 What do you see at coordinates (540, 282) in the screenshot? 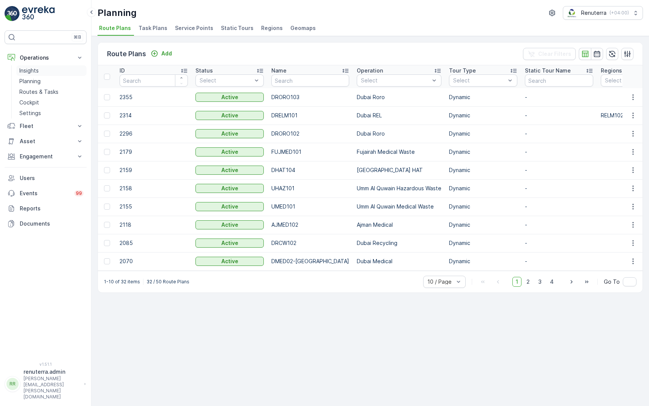
I see `span: 3` at bounding box center [540, 282].